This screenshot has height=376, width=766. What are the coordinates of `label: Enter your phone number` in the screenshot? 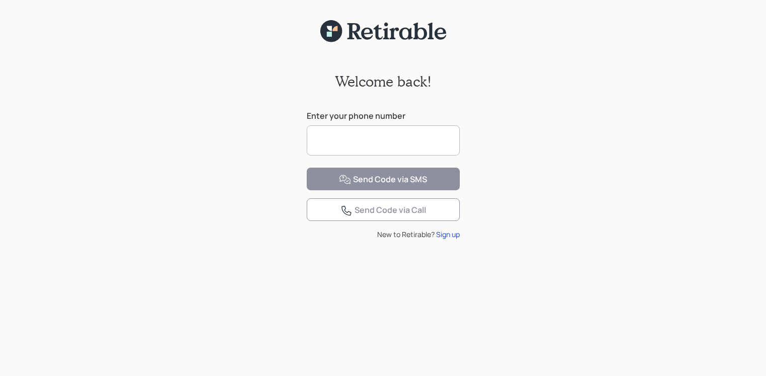 It's located at (383, 116).